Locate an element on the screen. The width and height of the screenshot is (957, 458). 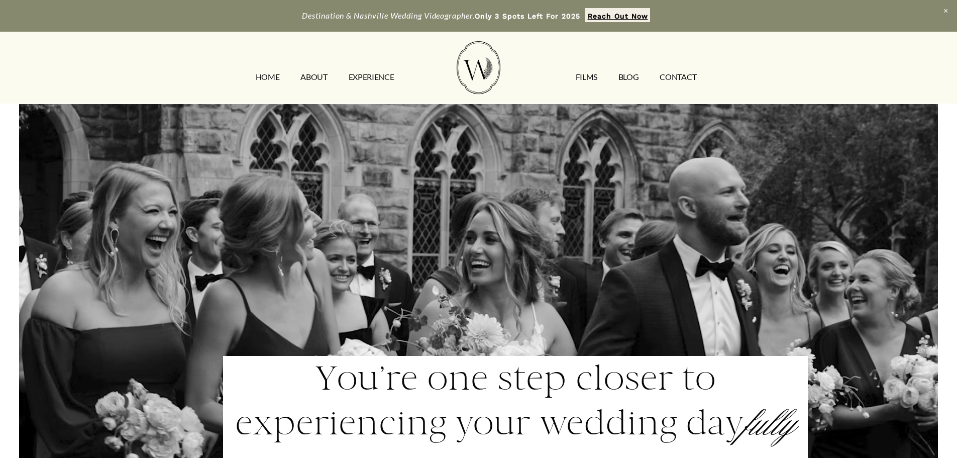
h2: You’re one step closer to experiencing your wedding day is located at coordinates (516, 401).